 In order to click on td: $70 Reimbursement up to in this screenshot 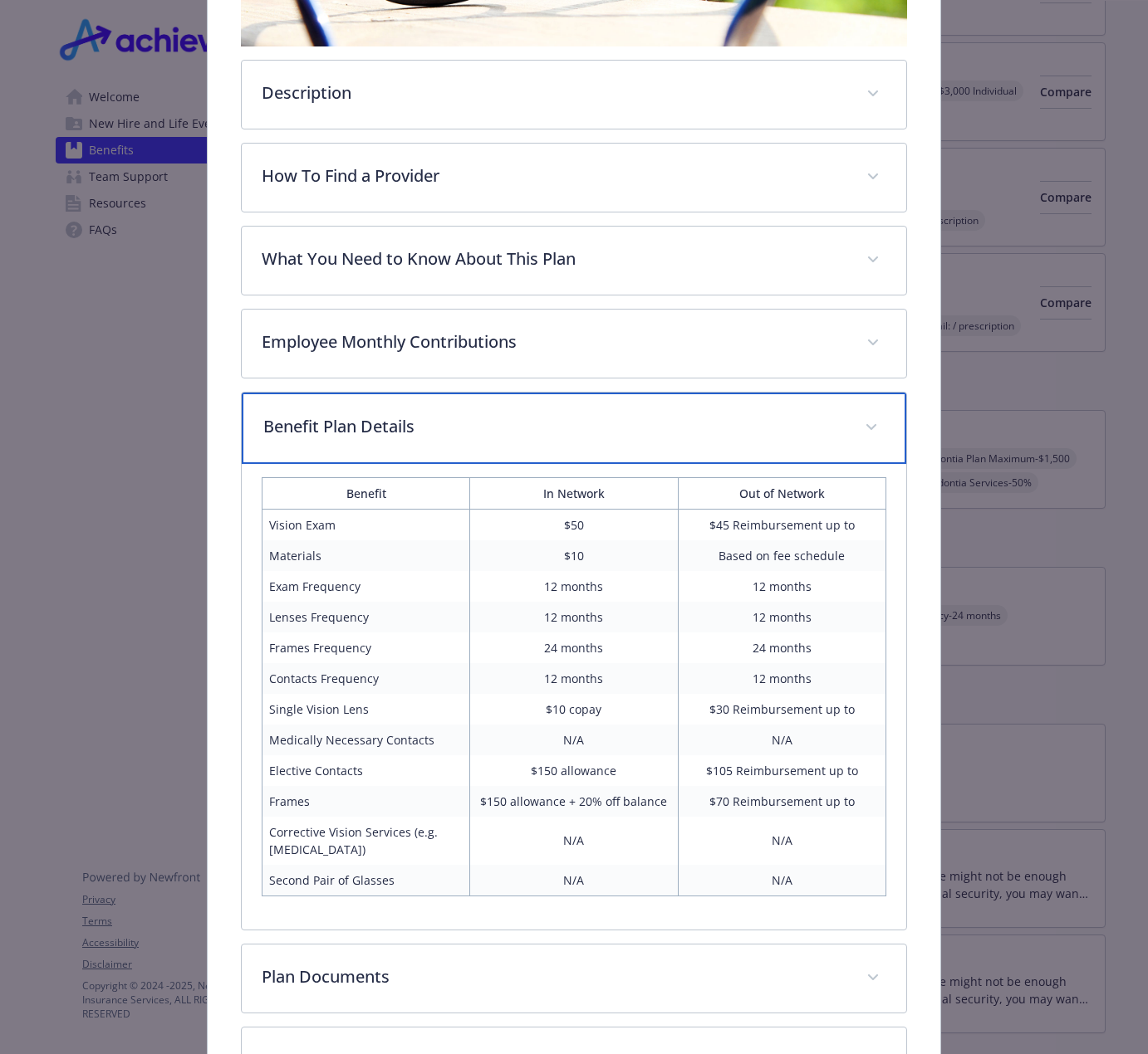, I will do `click(781, 801)`.